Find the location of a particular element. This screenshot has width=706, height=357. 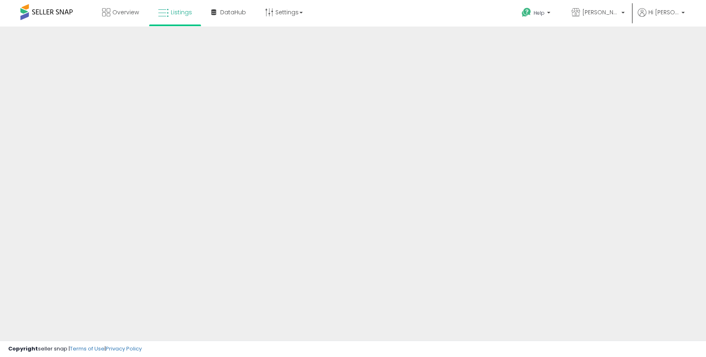

span: Overview is located at coordinates (125, 12).